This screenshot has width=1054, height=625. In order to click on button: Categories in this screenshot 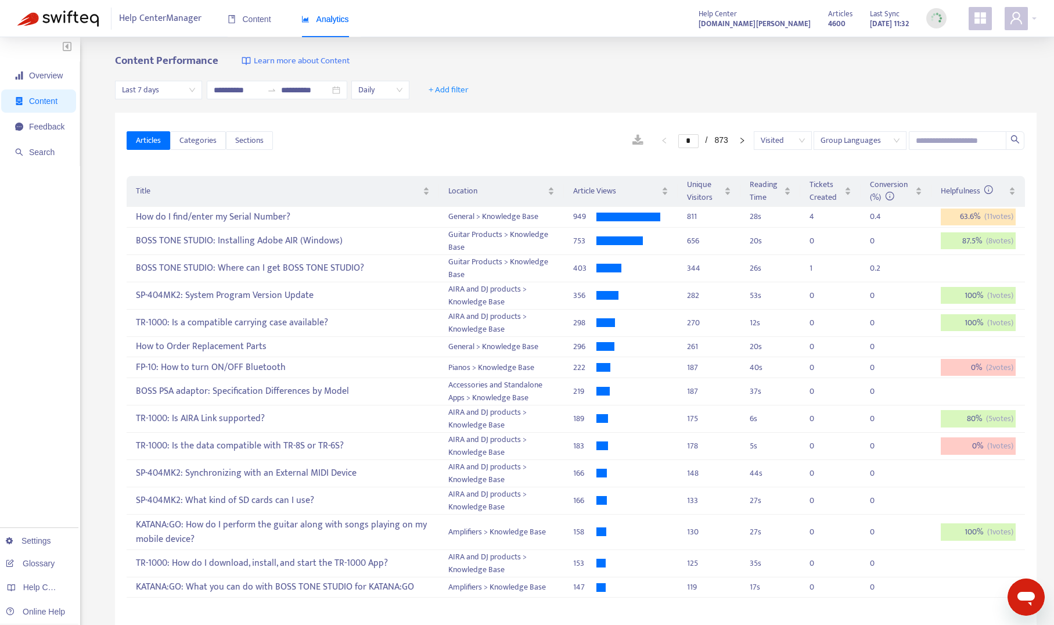, I will do `click(198, 141)`.